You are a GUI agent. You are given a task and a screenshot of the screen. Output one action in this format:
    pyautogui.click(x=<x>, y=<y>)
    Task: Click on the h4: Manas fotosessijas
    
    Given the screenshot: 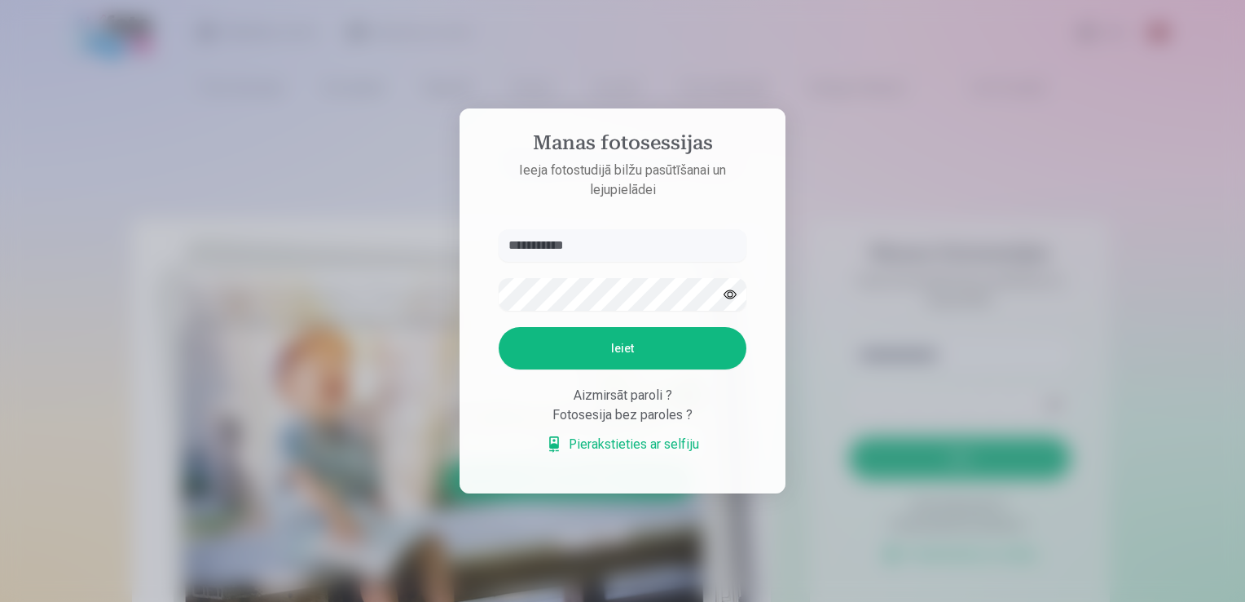 What is the action you would take?
    pyautogui.click(x=623, y=146)
    